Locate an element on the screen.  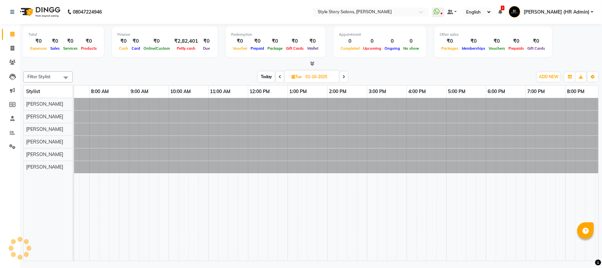
div: Redemption is located at coordinates (275, 34).